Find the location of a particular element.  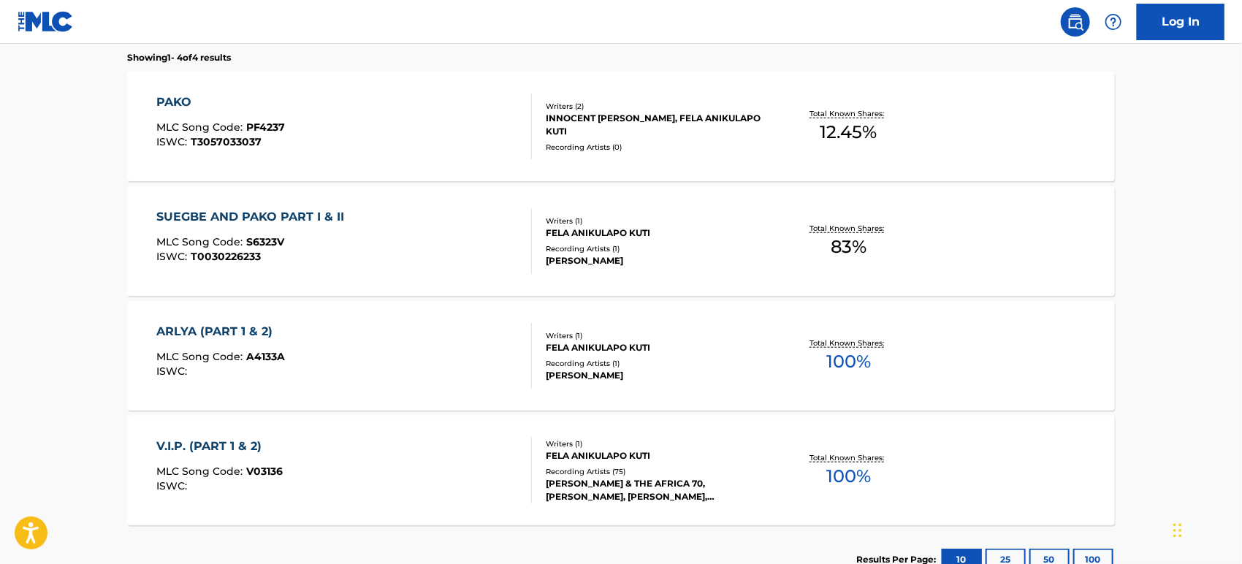

img: help is located at coordinates (1114, 22).